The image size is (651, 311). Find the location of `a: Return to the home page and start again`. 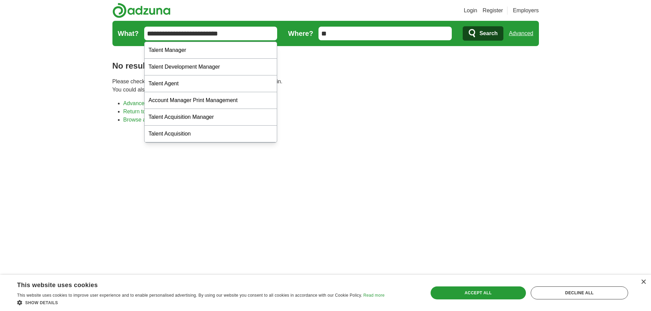

a: Return to the home page and start again is located at coordinates (172, 111).